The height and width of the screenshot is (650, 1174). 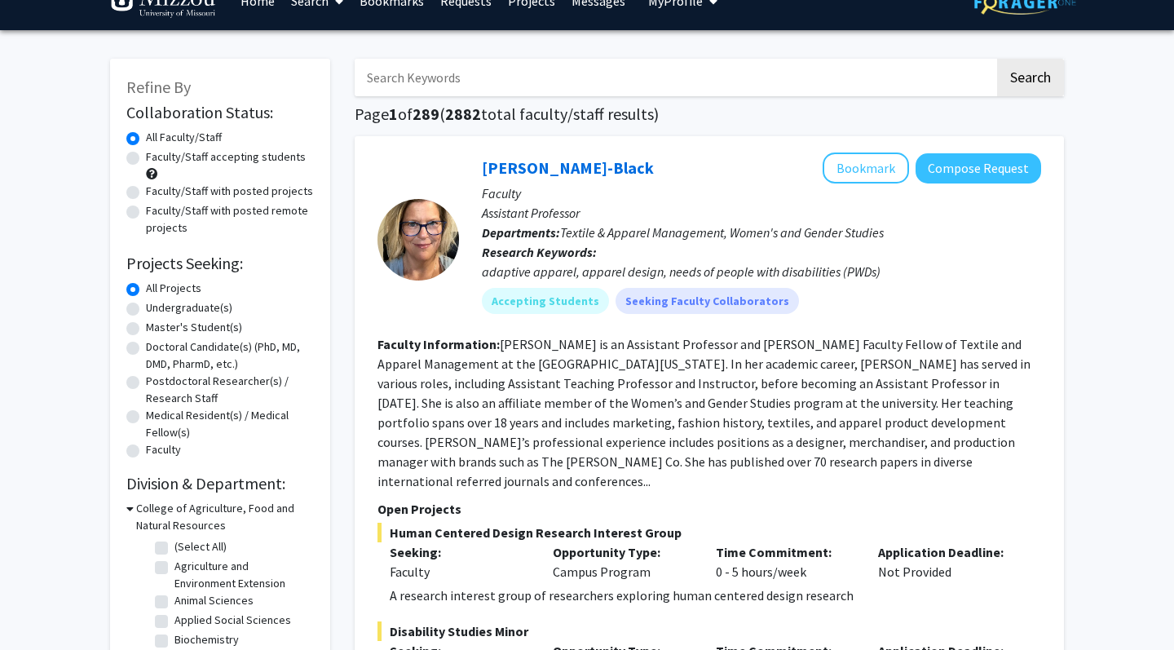 What do you see at coordinates (709, 532) in the screenshot?
I see `span: Human Centered Design Research Interest Group` at bounding box center [709, 532].